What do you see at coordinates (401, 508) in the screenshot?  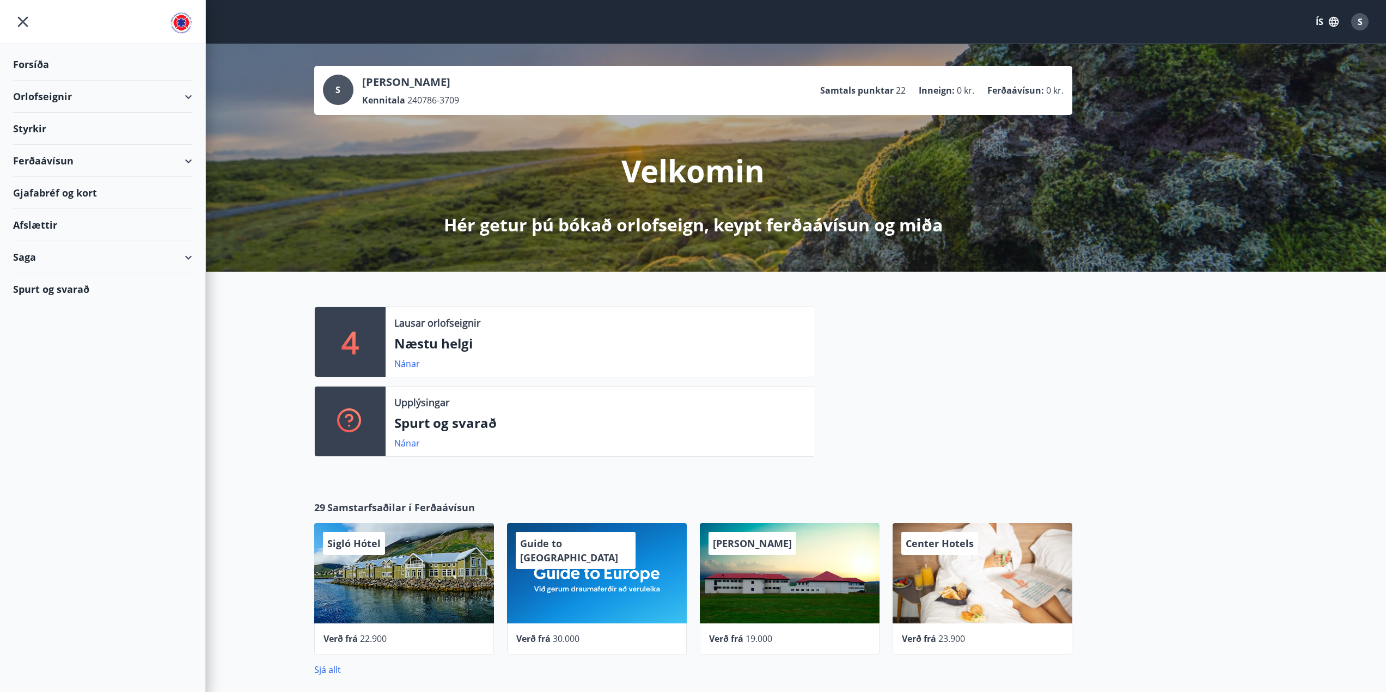 I see `span: Samstarfsaðilar í Ferðaávísun` at bounding box center [401, 508].